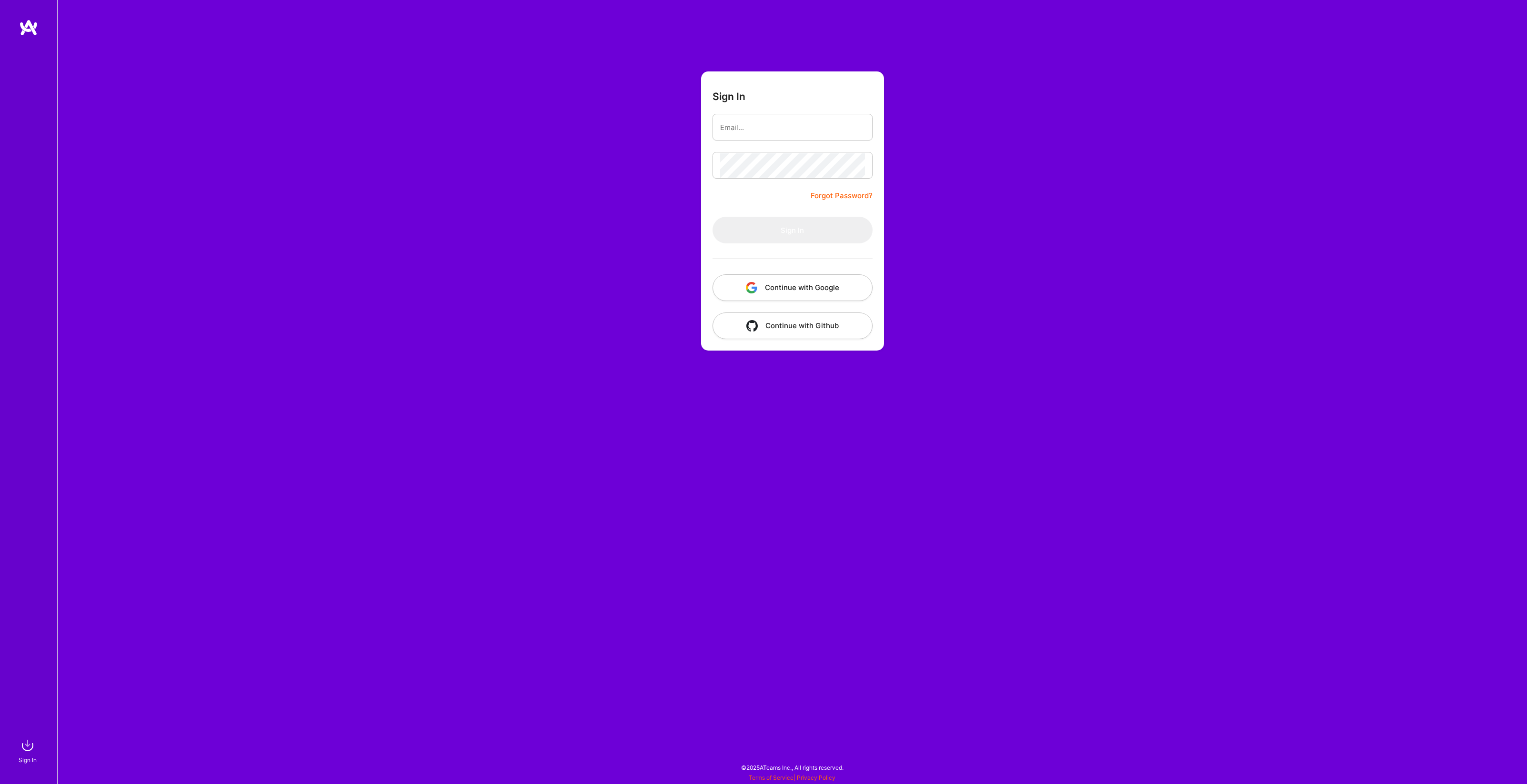 The height and width of the screenshot is (784, 1527). I want to click on div: © 2025 ATeams Inc., All rights reserved., so click(792, 767).